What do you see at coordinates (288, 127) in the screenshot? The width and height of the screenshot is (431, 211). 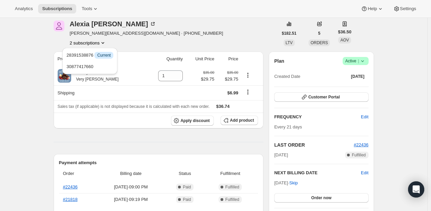 I see `span: Every 21 days` at bounding box center [288, 127].